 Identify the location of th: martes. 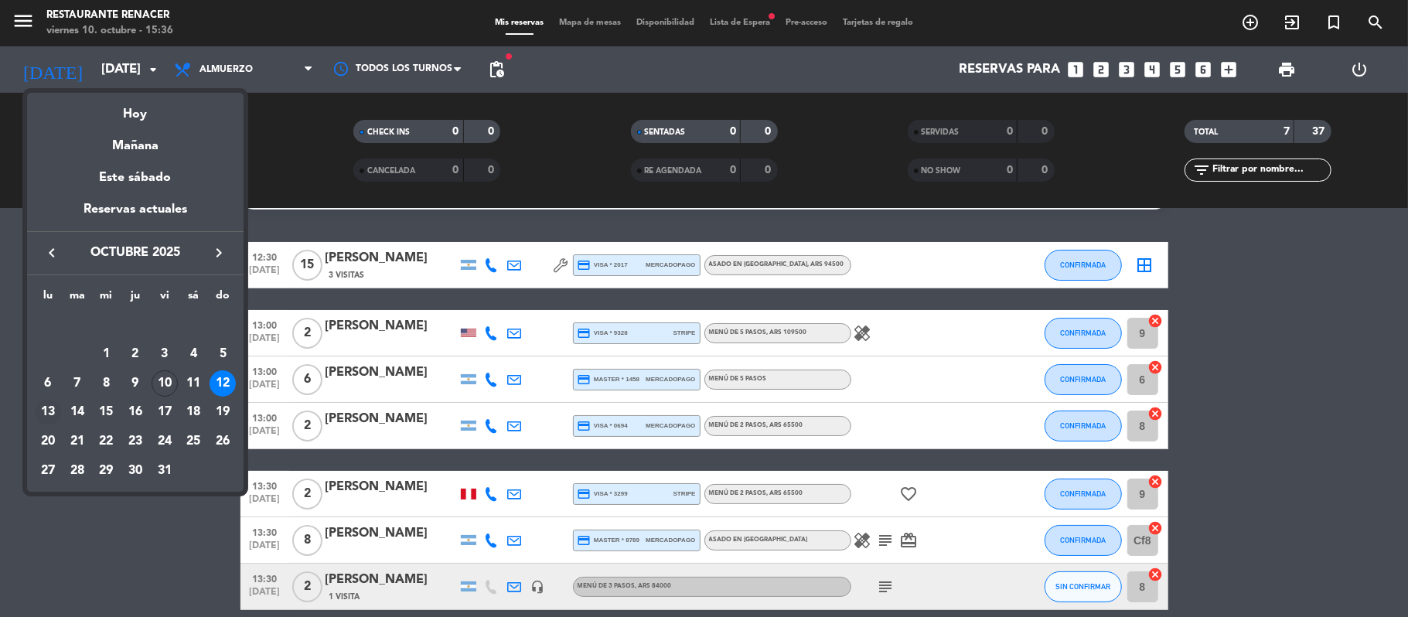
(77, 298).